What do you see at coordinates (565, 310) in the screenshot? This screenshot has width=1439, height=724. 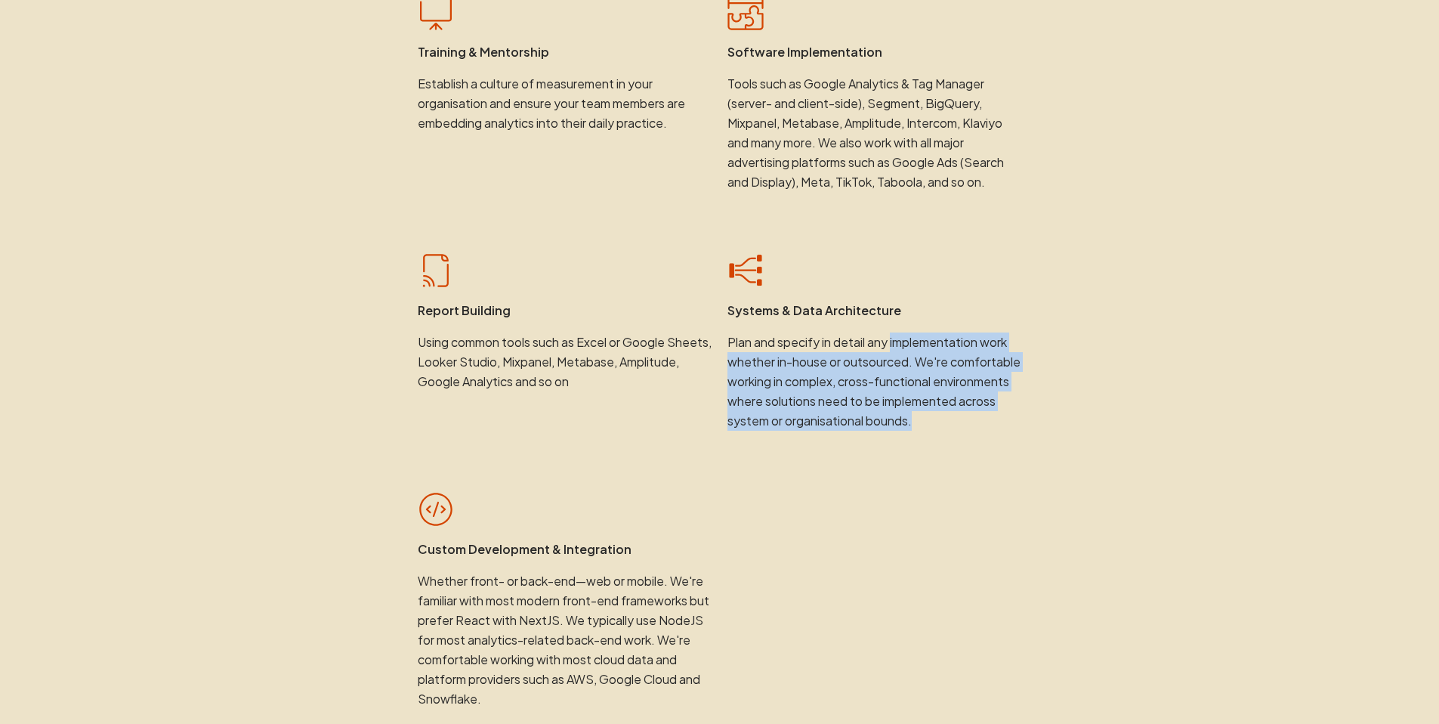 I see `p: Report Building` at bounding box center [565, 310].